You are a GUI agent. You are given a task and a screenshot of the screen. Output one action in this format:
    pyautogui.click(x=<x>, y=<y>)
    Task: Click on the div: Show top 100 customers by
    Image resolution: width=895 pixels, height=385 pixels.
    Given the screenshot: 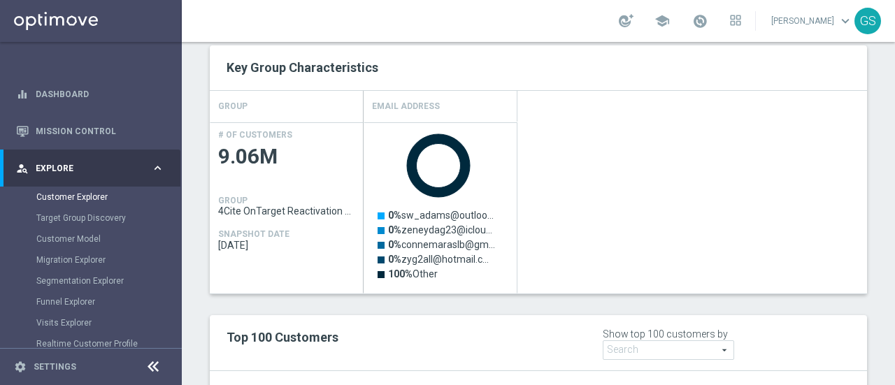 What is the action you would take?
    pyautogui.click(x=665, y=334)
    